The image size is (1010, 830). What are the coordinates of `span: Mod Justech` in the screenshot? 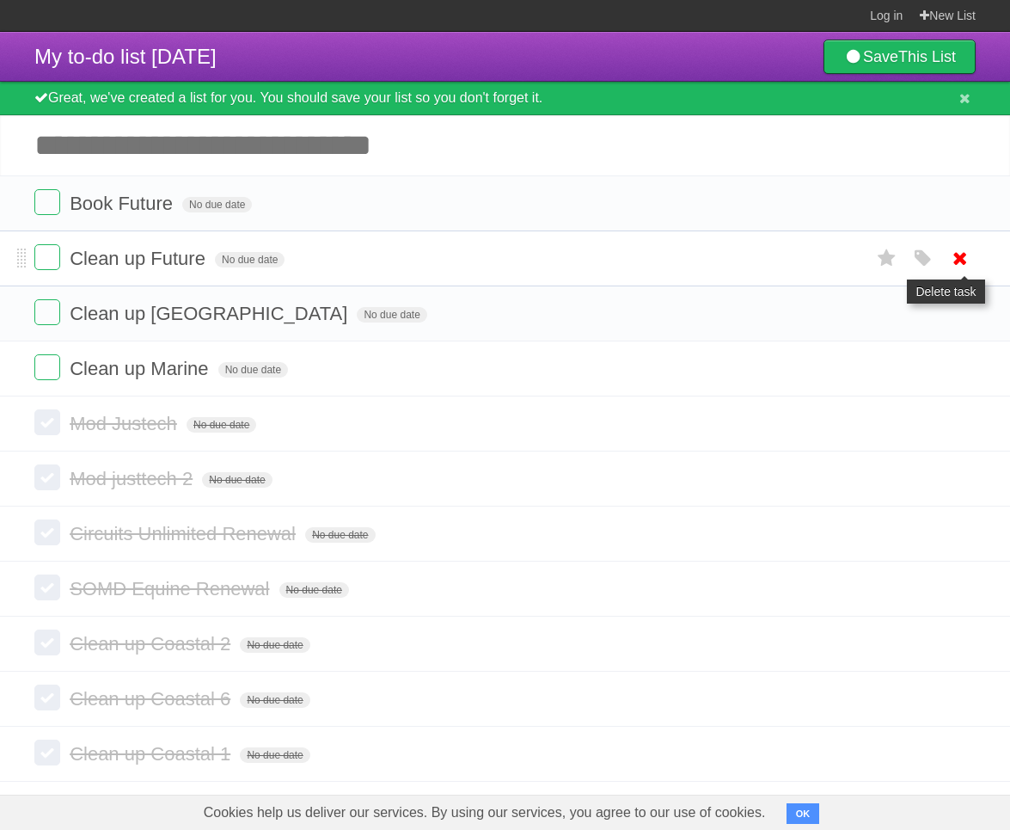 It's located at (126, 423).